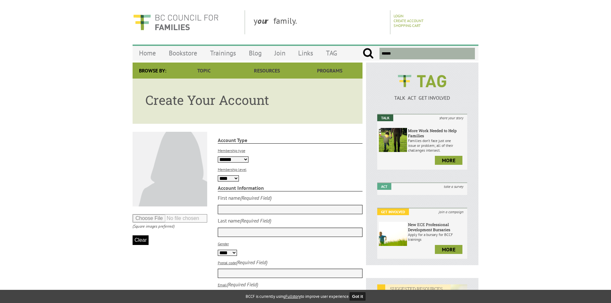 Image resolution: width=611 pixels, height=303 pixels. I want to click on em: SUGGESTED RESOURCES, so click(414, 288).